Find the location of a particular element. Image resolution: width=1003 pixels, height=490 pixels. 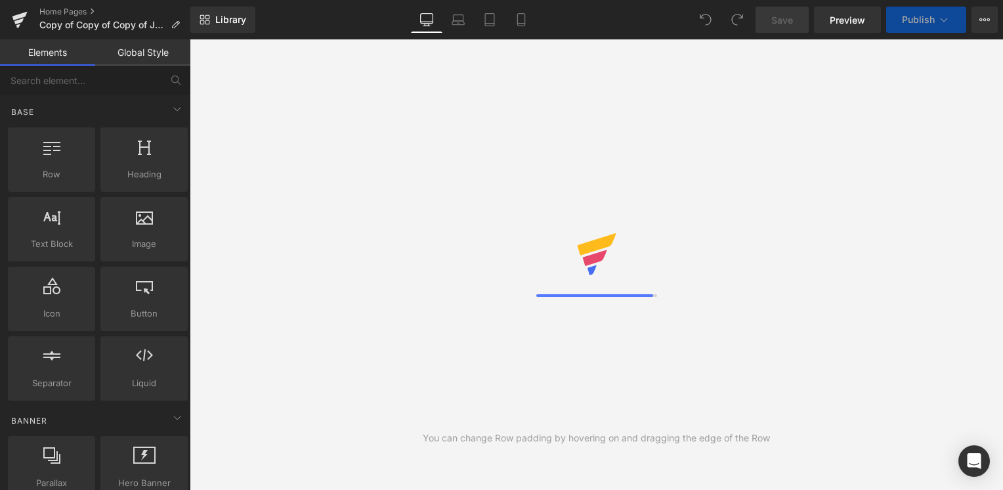

a: Global Style is located at coordinates (142, 53).